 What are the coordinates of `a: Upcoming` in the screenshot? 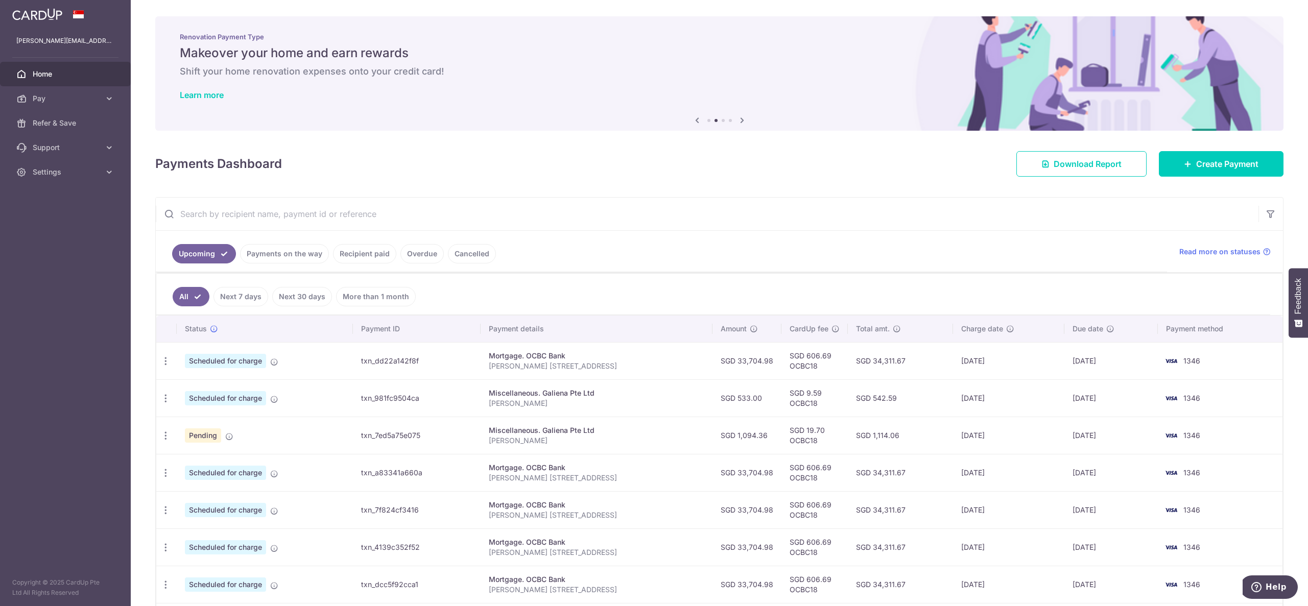 It's located at (204, 254).